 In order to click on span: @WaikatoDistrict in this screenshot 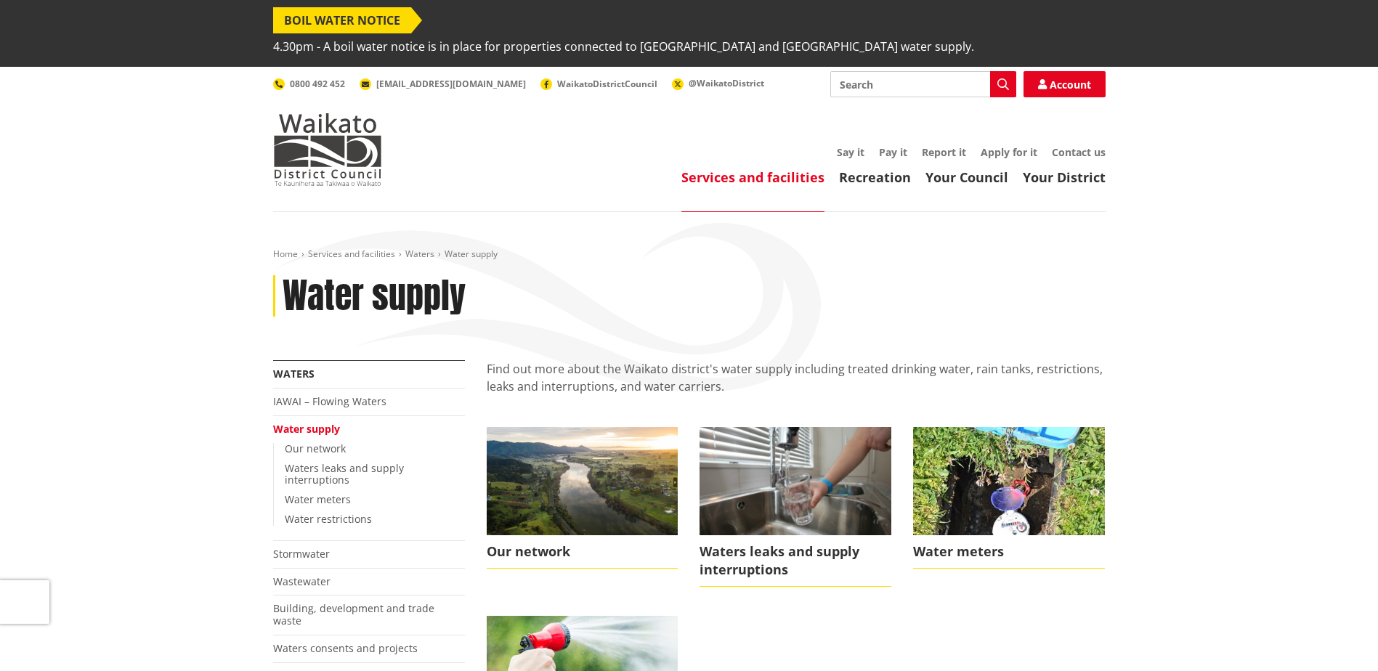, I will do `click(726, 83)`.